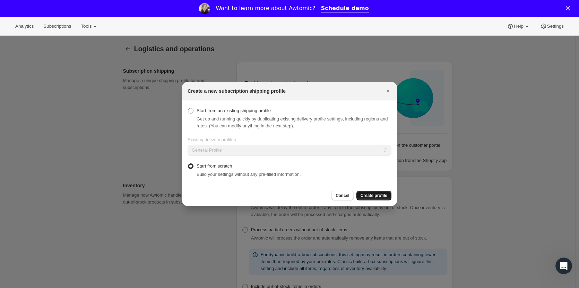  I want to click on span: Tools, so click(86, 26).